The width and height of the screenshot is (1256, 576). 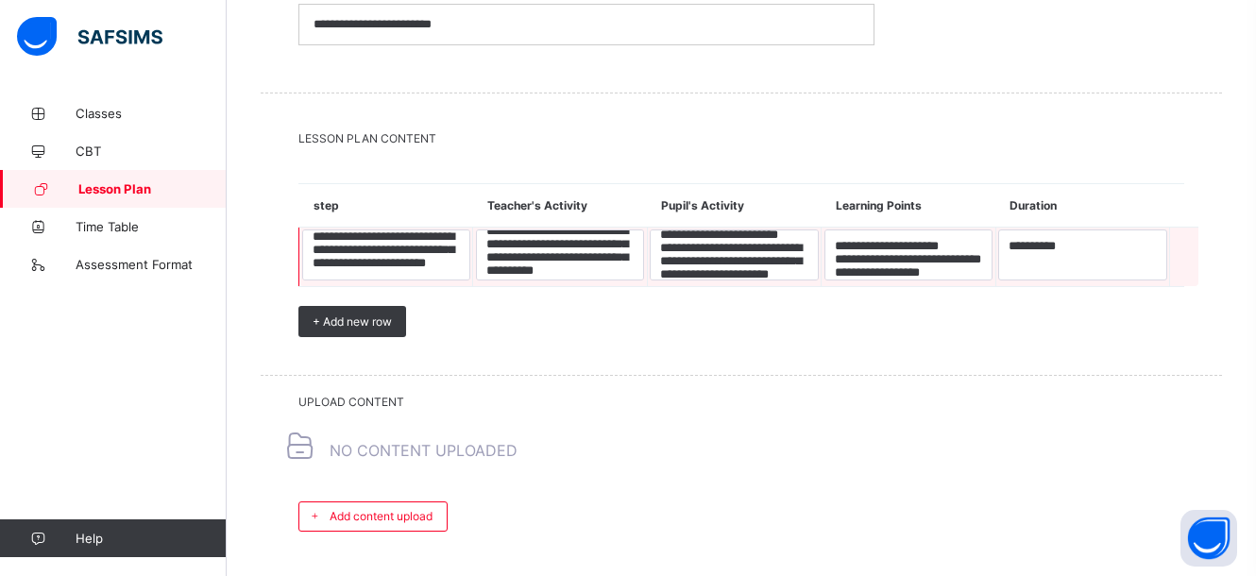 I want to click on img: safsims, so click(x=90, y=37).